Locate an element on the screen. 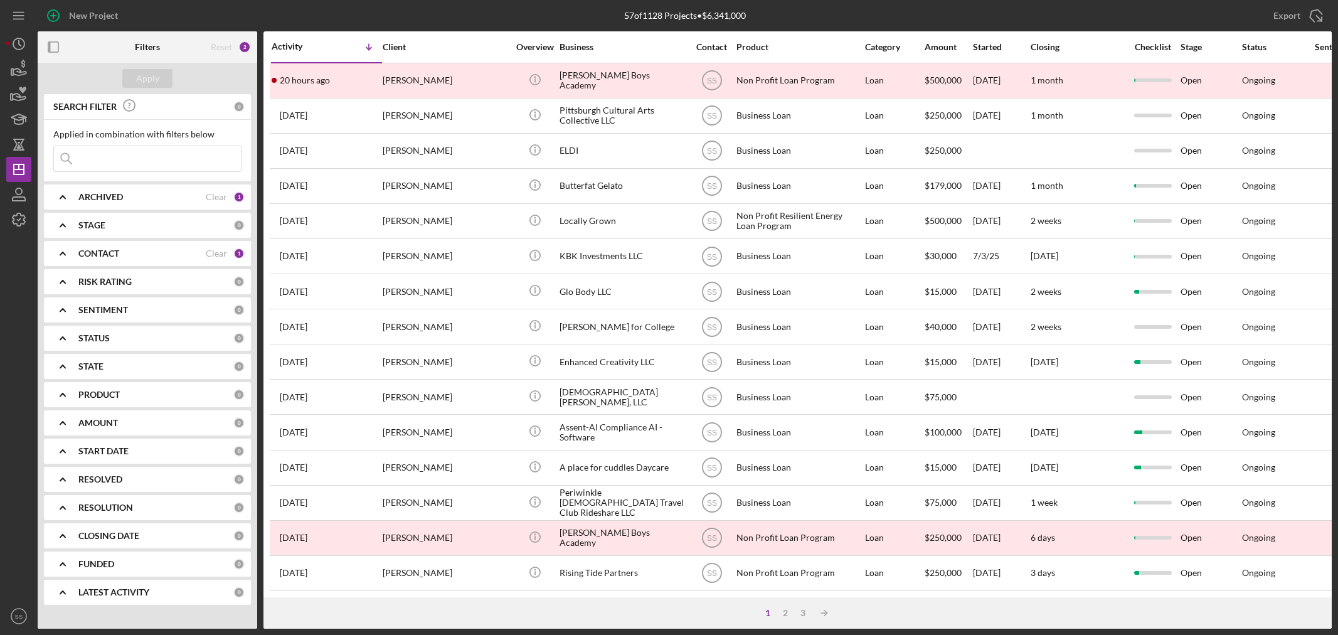  time: 2025-07-14 19:50 is located at coordinates (294, 573).